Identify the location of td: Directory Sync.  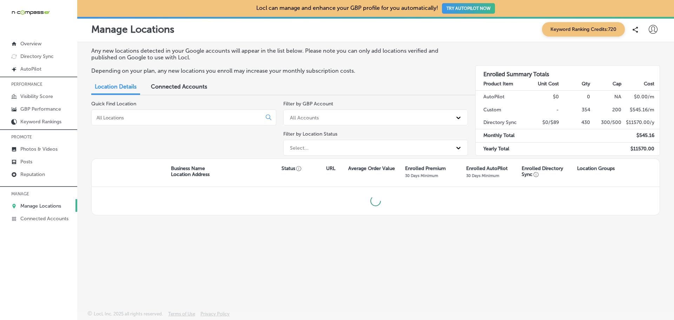
(502, 123).